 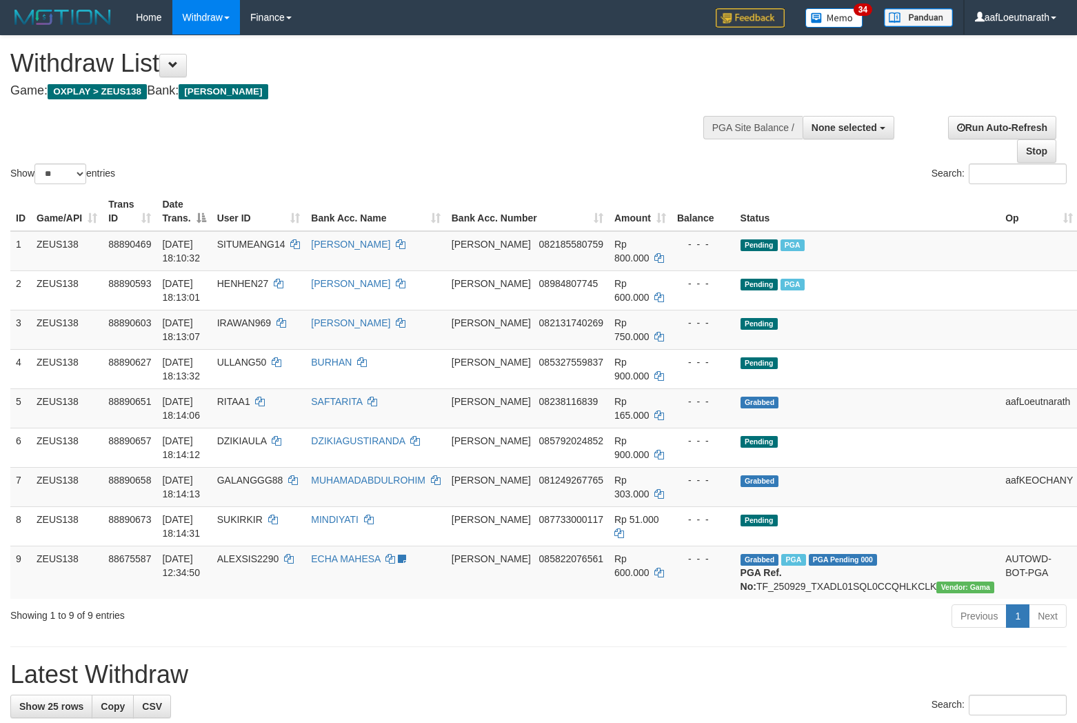 I want to click on span: Show 25 rows, so click(x=51, y=706).